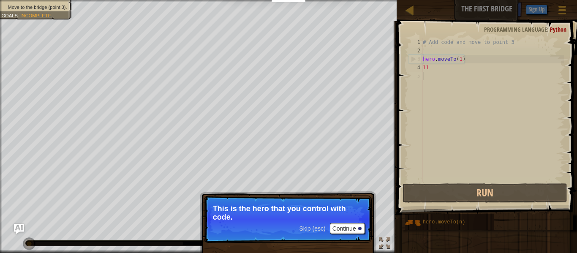 Image resolution: width=577 pixels, height=253 pixels. I want to click on span: Incomplete, so click(35, 15).